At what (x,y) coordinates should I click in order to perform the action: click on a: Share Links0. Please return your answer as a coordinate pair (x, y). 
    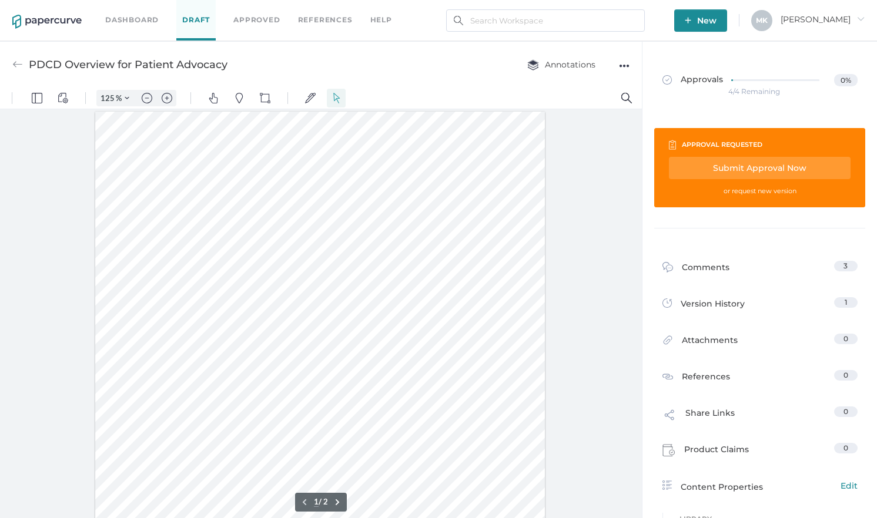
    Looking at the image, I should click on (760, 418).